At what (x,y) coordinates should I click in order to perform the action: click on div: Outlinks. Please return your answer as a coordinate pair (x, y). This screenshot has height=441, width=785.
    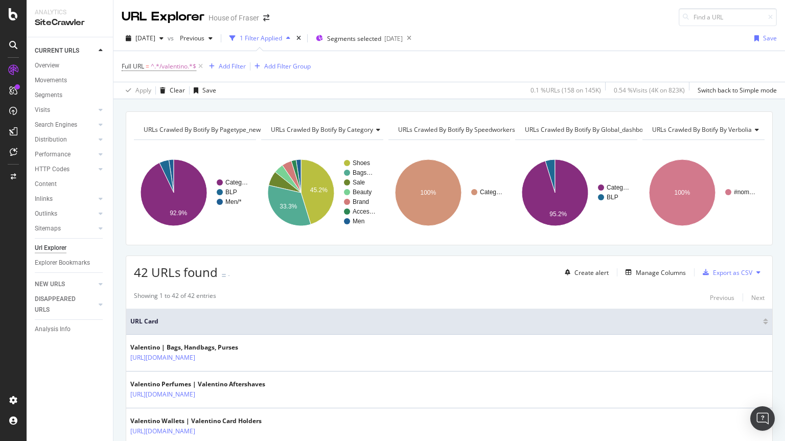
    Looking at the image, I should click on (46, 214).